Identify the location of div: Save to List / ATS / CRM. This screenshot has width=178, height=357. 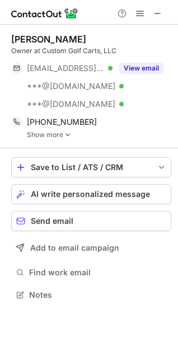
(91, 167).